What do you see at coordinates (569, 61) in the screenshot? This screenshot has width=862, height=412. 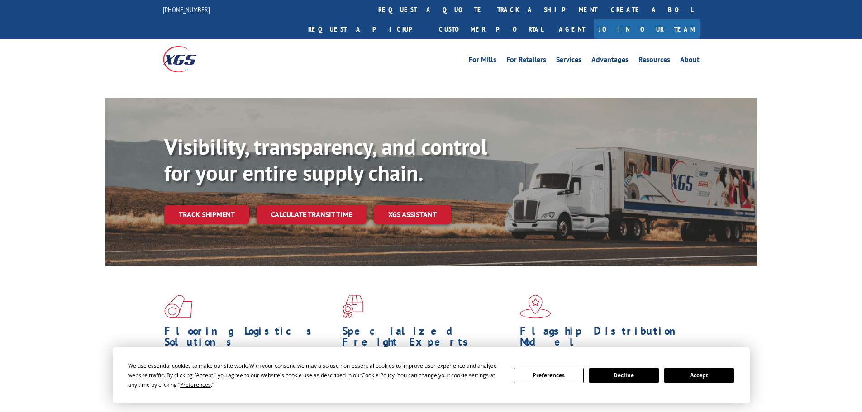 I see `a: Services` at bounding box center [569, 61].